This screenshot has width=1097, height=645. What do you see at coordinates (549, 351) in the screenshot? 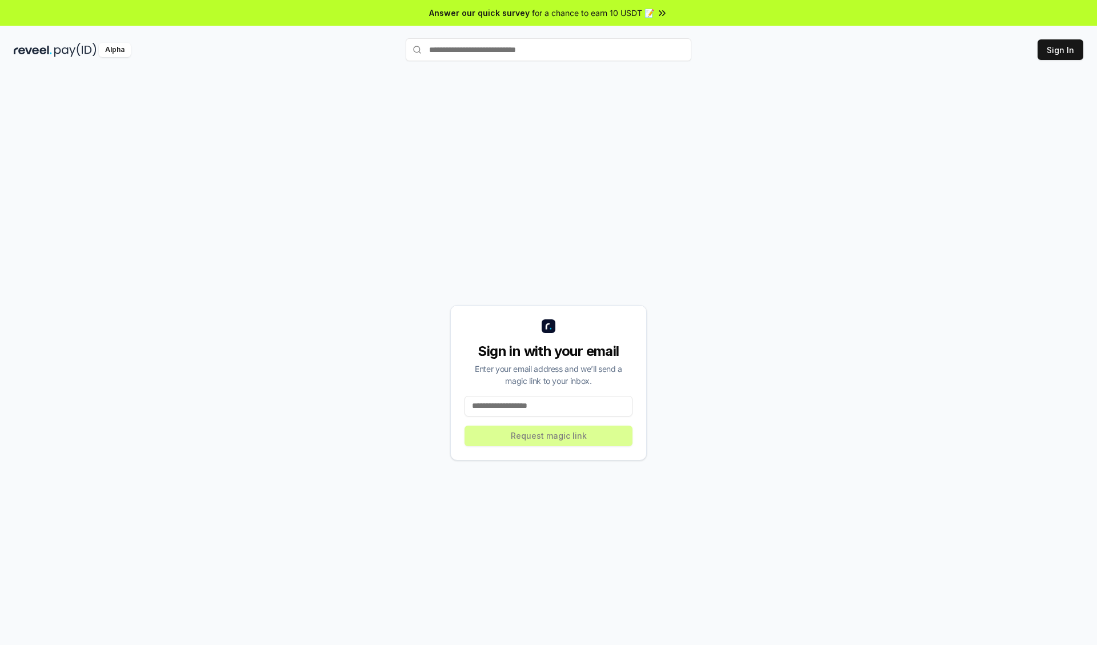
I see `div: Sign in with your email` at bounding box center [549, 351].